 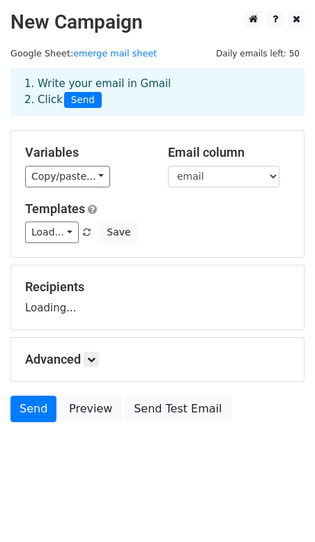 What do you see at coordinates (157, 92) in the screenshot?
I see `div: 1. Write your email in Gmail 2. Click` at bounding box center [157, 92].